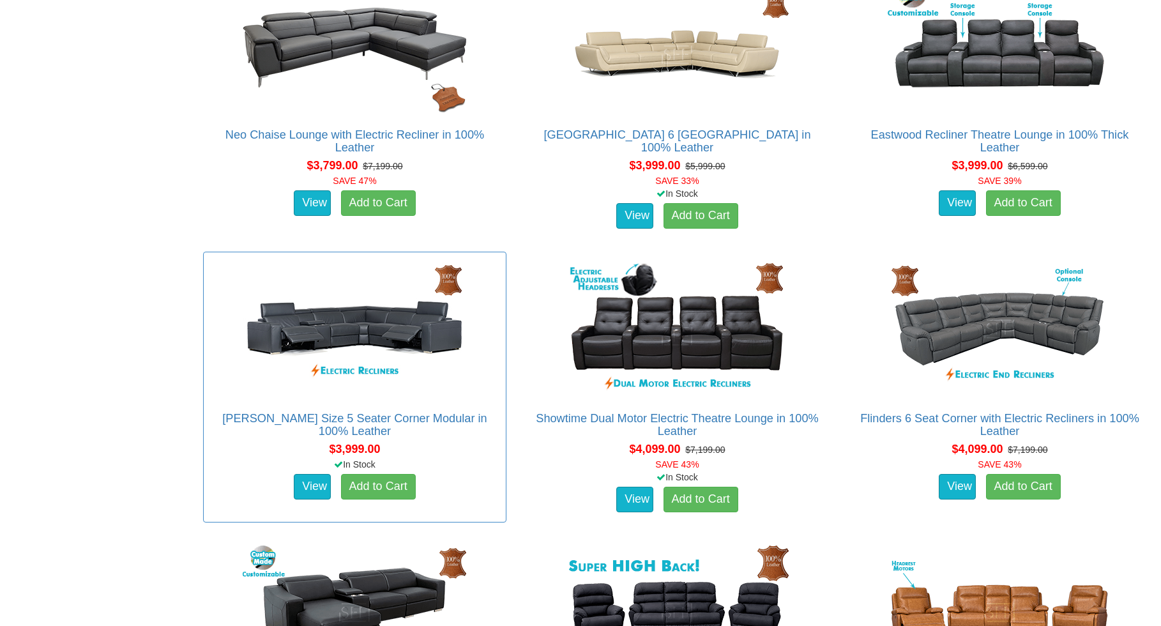 This screenshot has height=626, width=1161. Describe the element at coordinates (1000, 141) in the screenshot. I see `a: Eastwood Recliner Theatre Lounge in 100% Thick Leather` at that location.